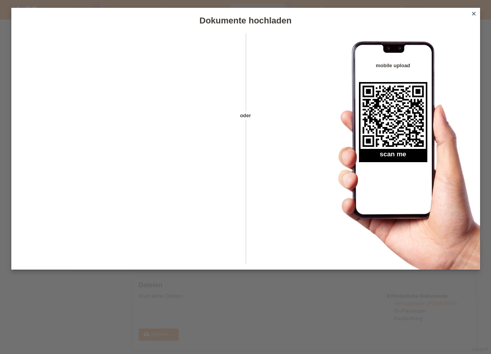 This screenshot has height=354, width=491. Describe the element at coordinates (393, 65) in the screenshot. I see `h4: mobile upload` at that location.